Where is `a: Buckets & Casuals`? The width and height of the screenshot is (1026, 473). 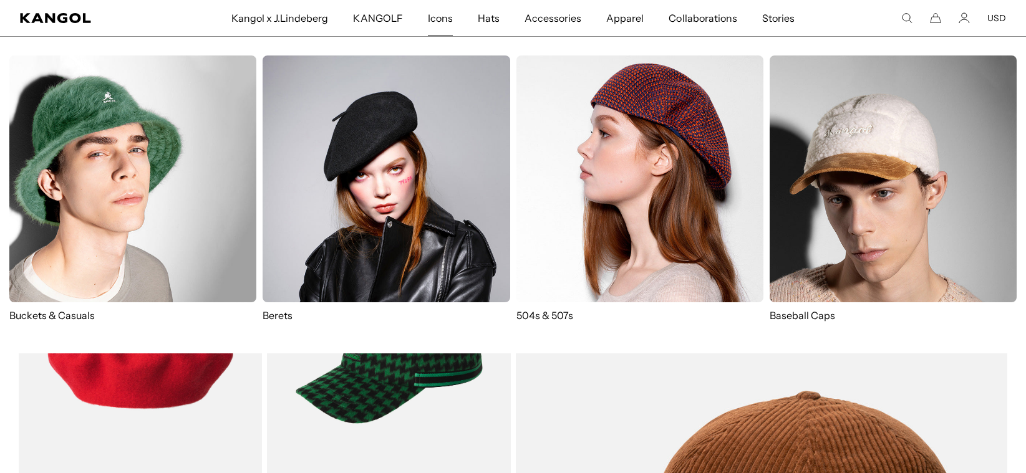
a: Buckets & Casuals is located at coordinates (133, 189).